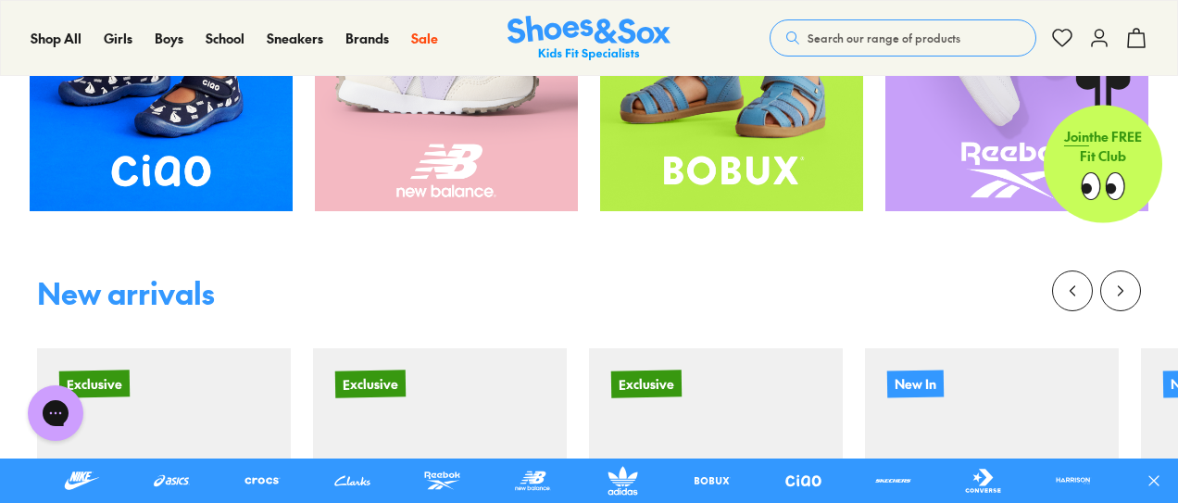 The height and width of the screenshot is (503, 1178). Describe the element at coordinates (225, 38) in the screenshot. I see `span: School` at that location.